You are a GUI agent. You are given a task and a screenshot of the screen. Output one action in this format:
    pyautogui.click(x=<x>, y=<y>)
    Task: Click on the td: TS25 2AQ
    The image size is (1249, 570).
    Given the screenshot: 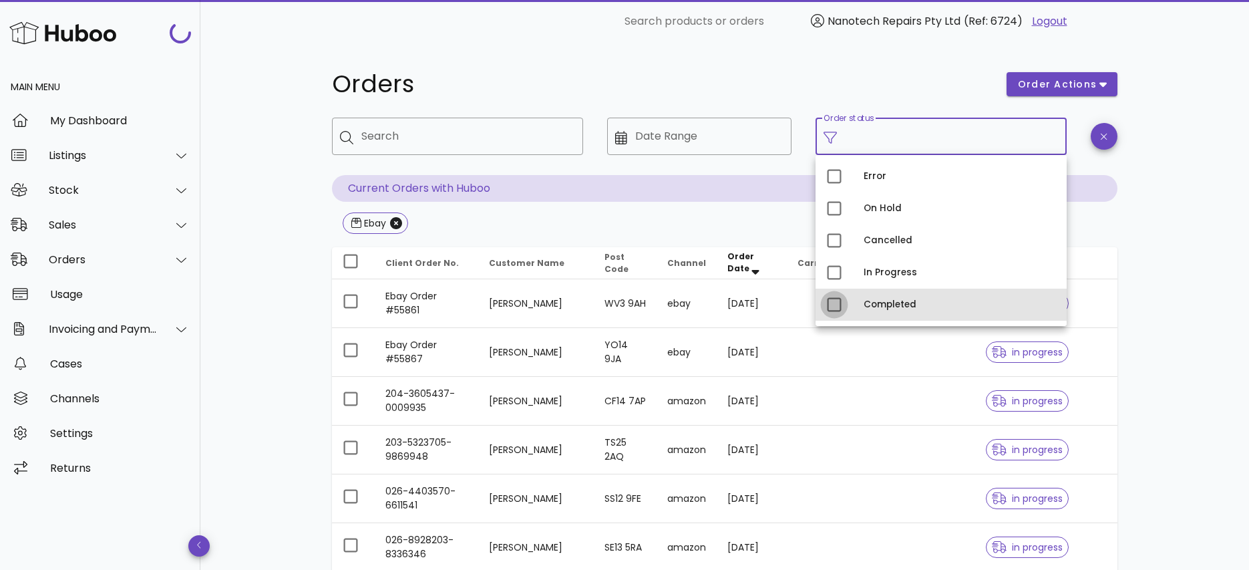 What is the action you would take?
    pyautogui.click(x=625, y=449)
    